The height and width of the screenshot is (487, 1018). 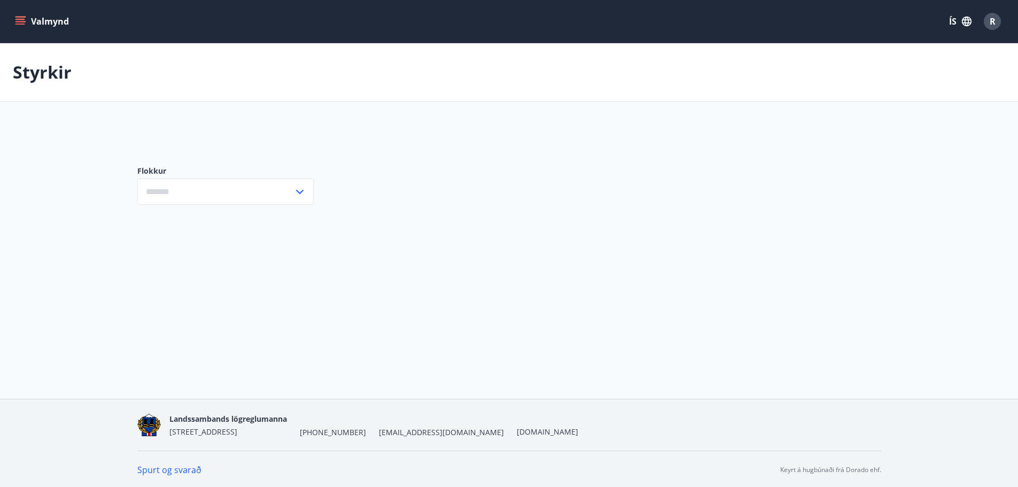 I want to click on button: R, so click(x=992, y=21).